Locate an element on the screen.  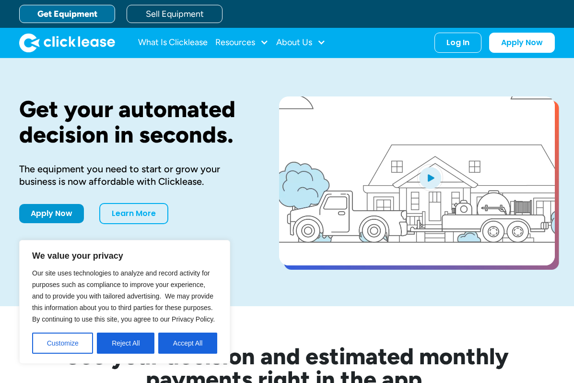
p: We value your privacy is located at coordinates (125, 256).